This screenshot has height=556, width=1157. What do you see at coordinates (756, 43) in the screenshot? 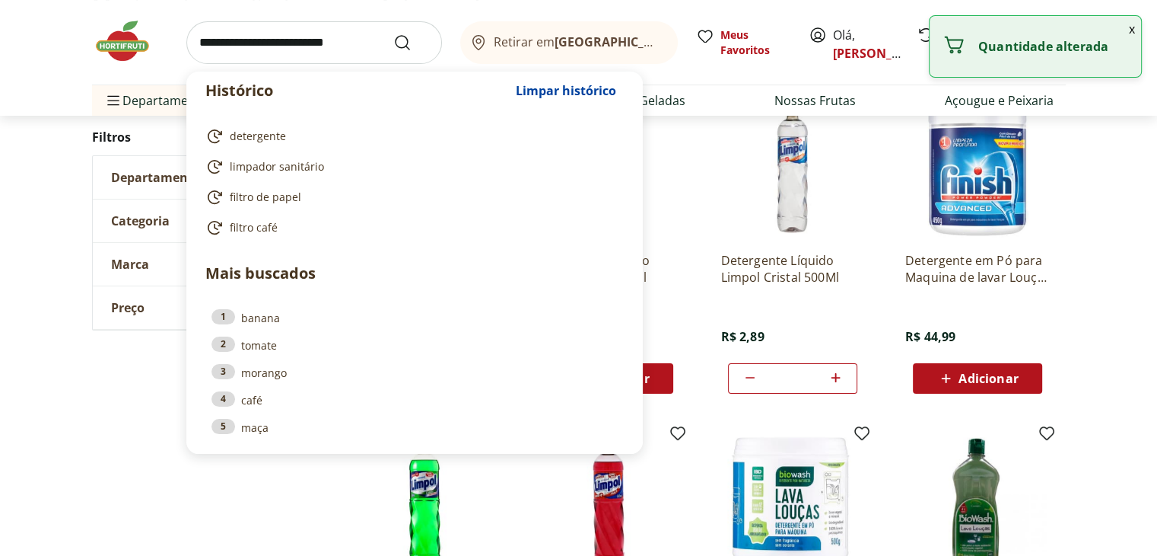
I see `span: Meus Favoritos` at bounding box center [756, 43].